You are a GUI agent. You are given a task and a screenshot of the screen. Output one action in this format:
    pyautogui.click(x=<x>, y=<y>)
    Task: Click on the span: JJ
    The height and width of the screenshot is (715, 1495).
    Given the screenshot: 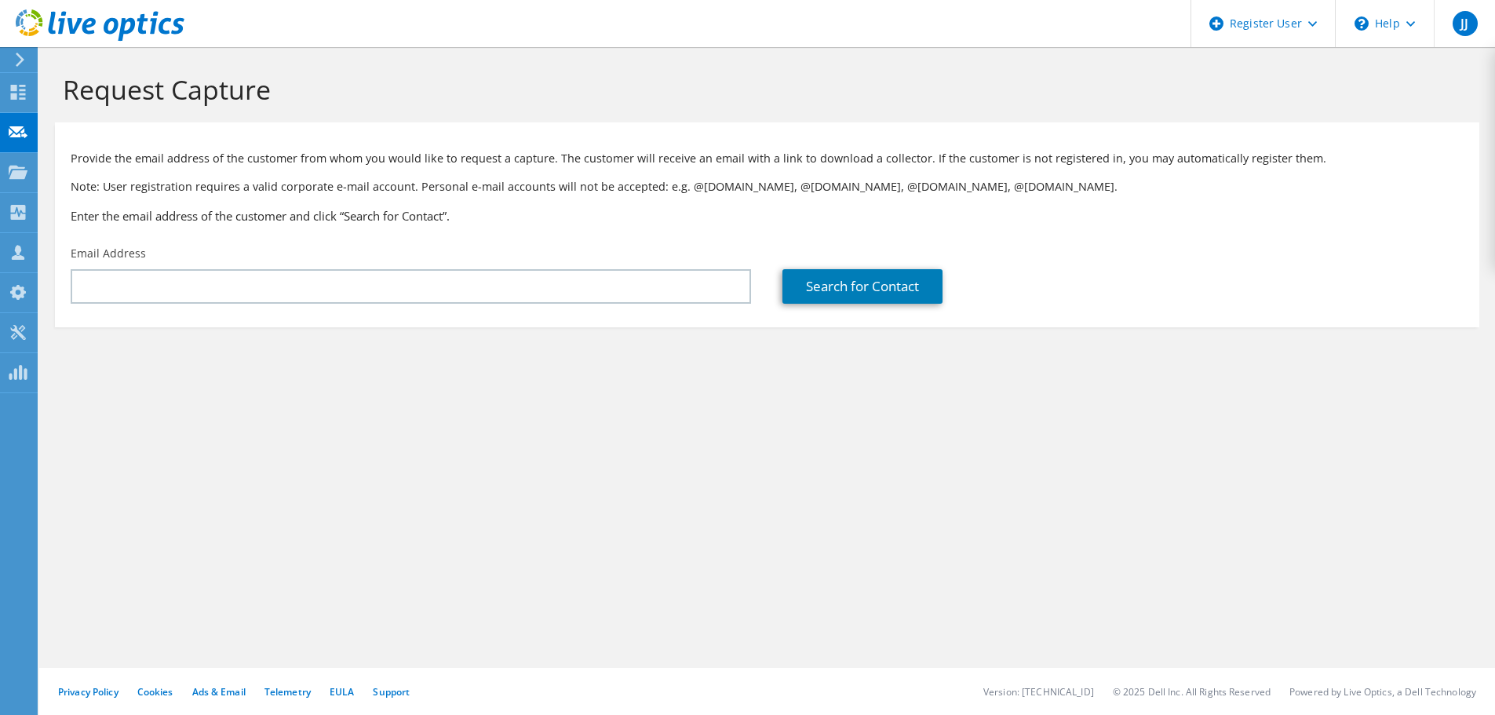 What is the action you would take?
    pyautogui.click(x=1465, y=24)
    